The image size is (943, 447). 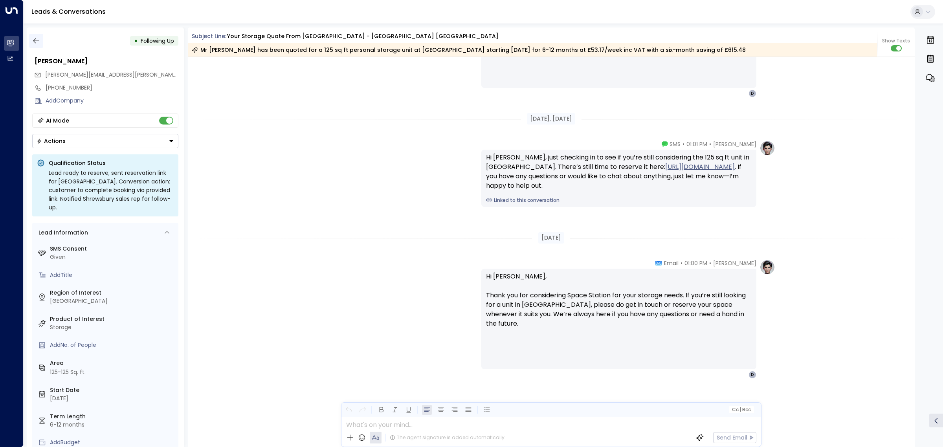 What do you see at coordinates (696, 144) in the screenshot?
I see `span: 01:01 PM` at bounding box center [696, 144].